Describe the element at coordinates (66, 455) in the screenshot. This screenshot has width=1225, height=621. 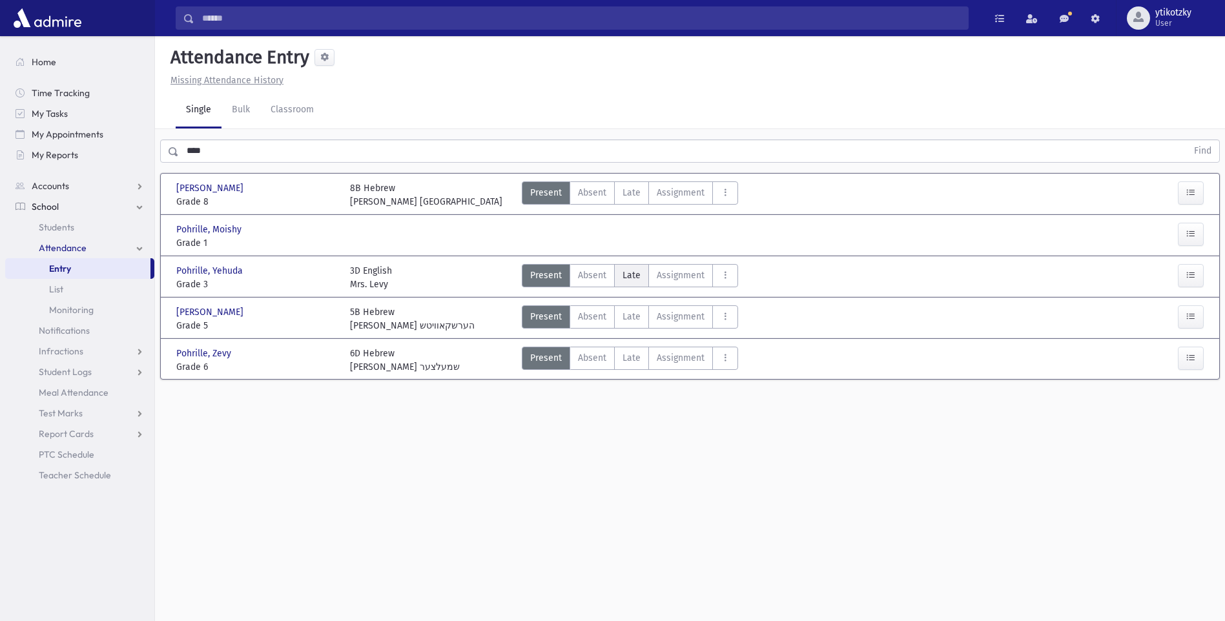
I see `span: PTC Schedule` at that location.